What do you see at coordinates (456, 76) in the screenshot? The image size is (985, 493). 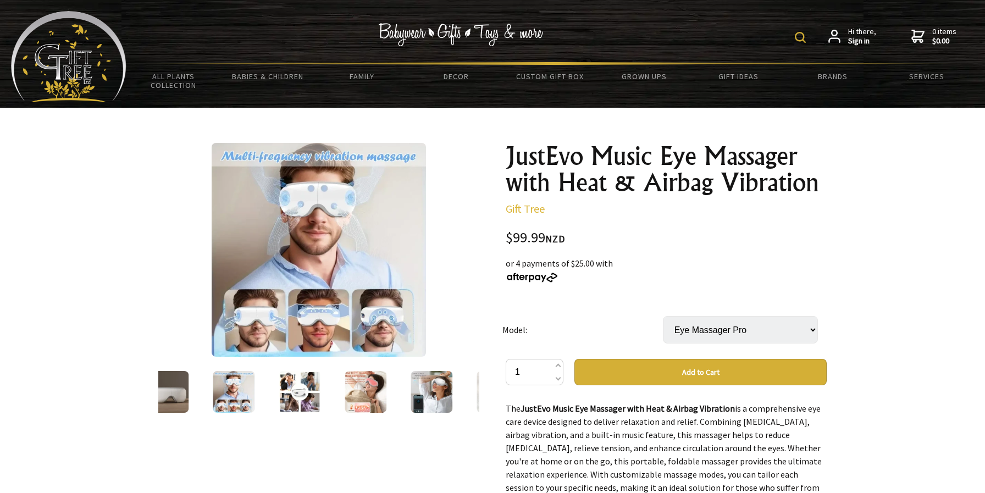 I see `a: Decor` at bounding box center [456, 76].